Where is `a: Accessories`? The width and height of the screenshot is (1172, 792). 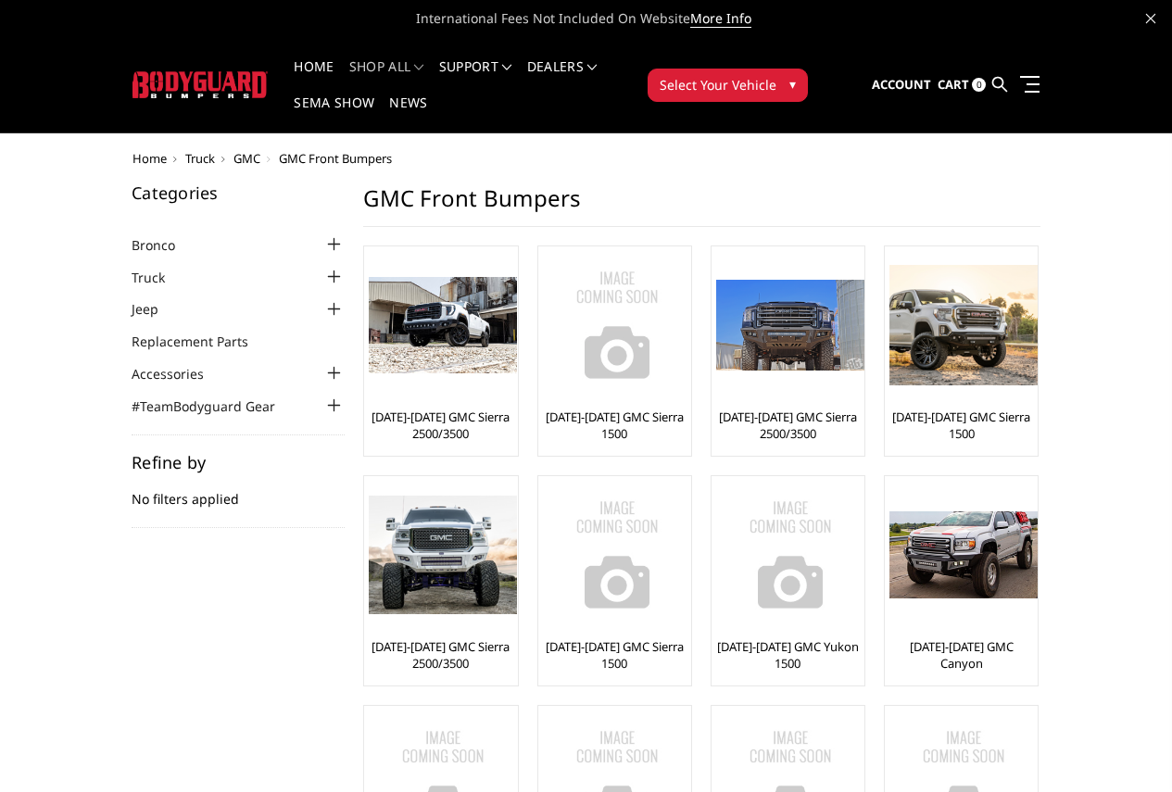 a: Accessories is located at coordinates (179, 373).